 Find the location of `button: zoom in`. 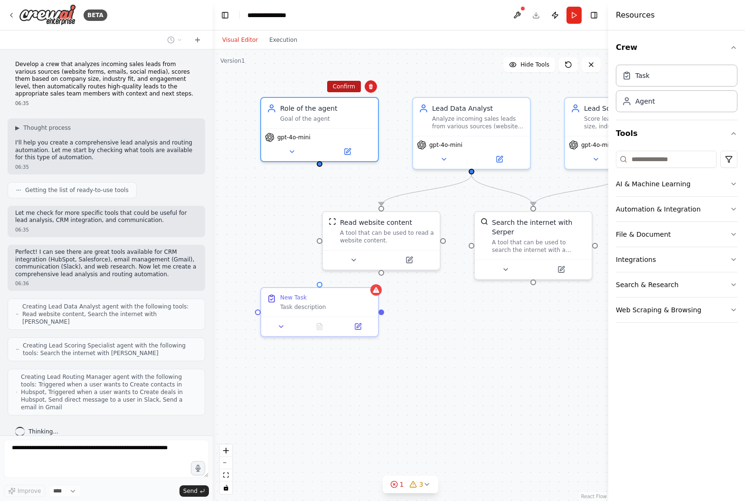

button: zoom in is located at coordinates (226, 450).